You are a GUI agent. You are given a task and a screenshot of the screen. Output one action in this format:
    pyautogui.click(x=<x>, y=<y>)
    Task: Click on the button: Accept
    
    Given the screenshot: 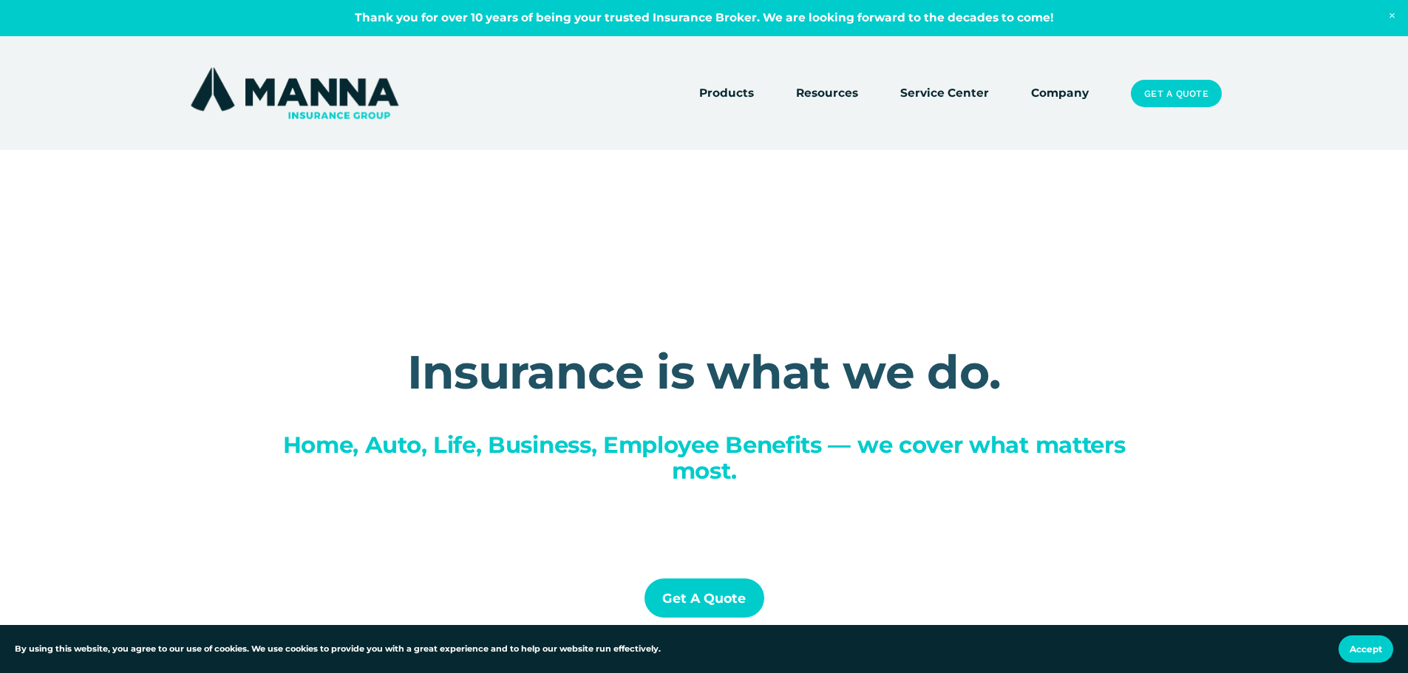 What is the action you would take?
    pyautogui.click(x=1366, y=649)
    